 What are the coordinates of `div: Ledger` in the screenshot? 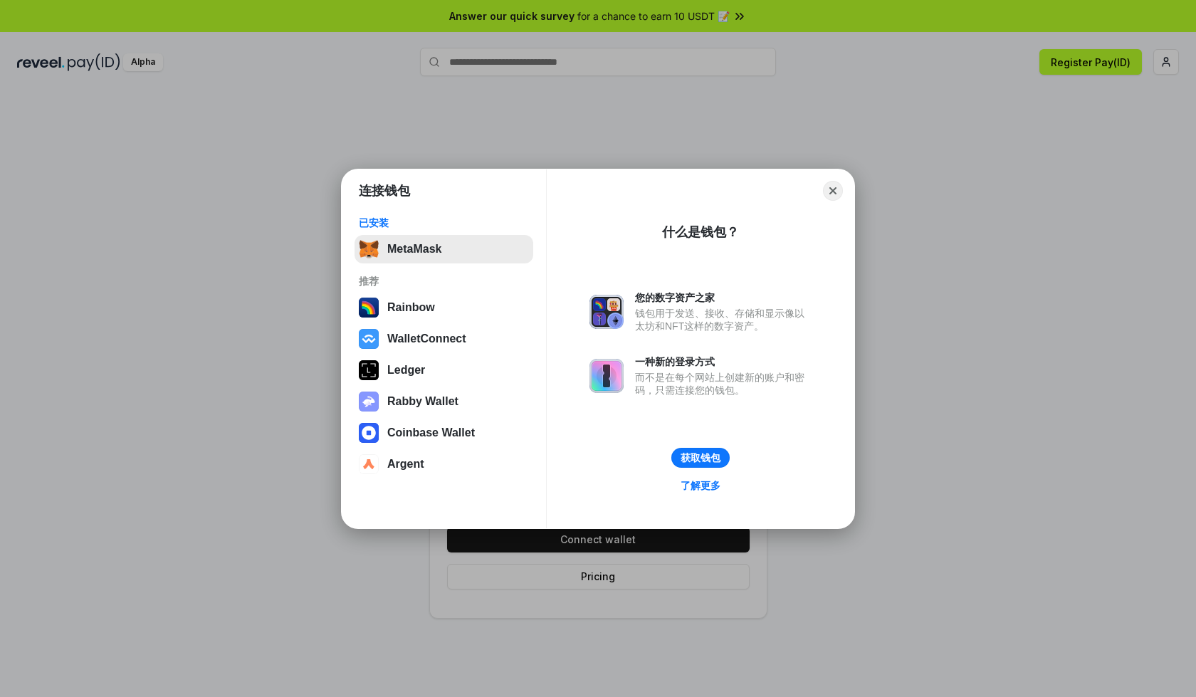 It's located at (406, 370).